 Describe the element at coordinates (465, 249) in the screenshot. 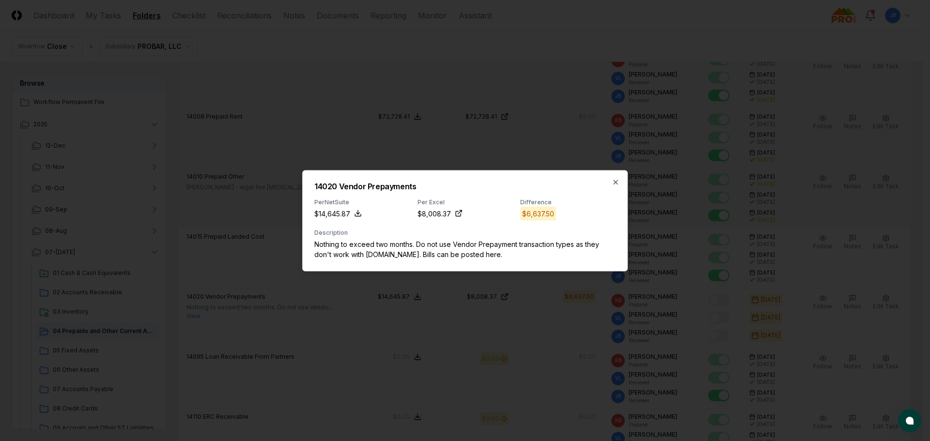

I see `p: Nothing to exceed two months. Do not use Vendor Prepayment transaction types as they don't work w...` at that location.